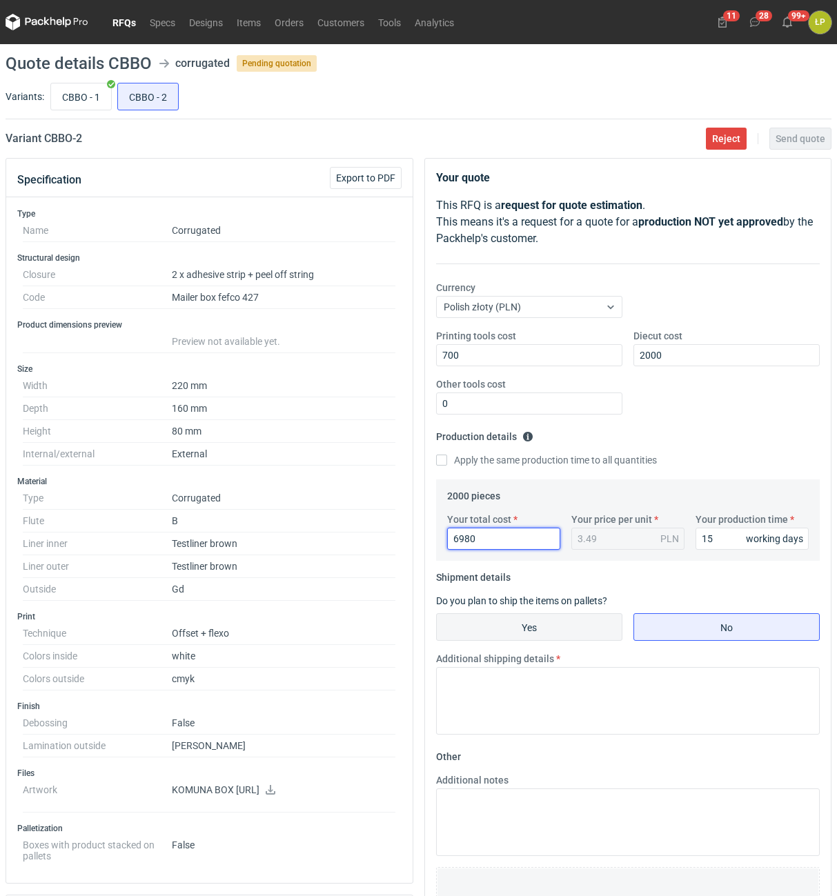 This screenshot has width=837, height=896. I want to click on dt: Artwork, so click(97, 795).